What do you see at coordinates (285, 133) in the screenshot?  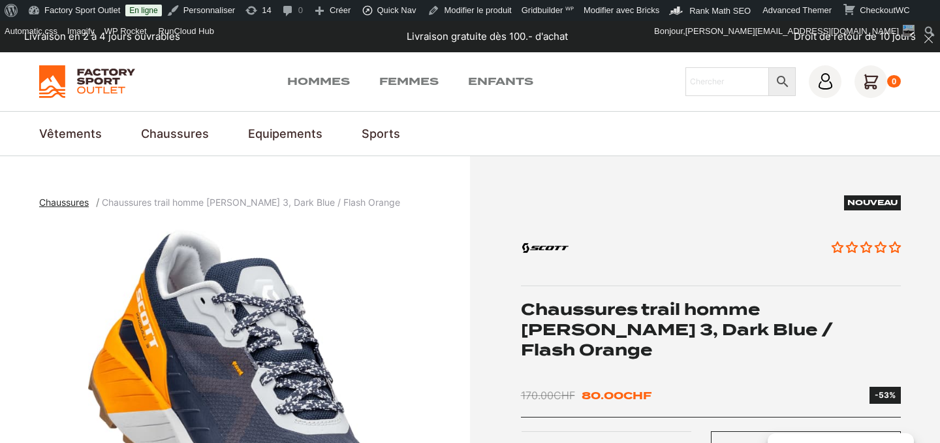 I see `a: Equipements` at bounding box center [285, 133].